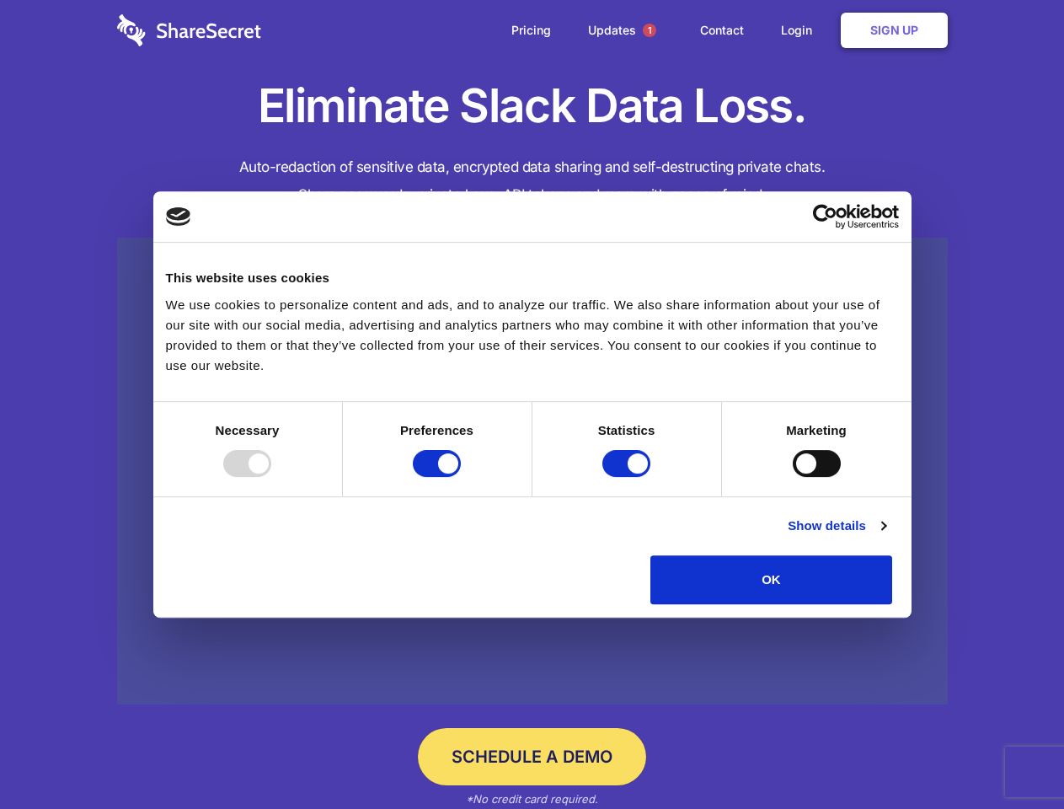 The height and width of the screenshot is (809, 1064). What do you see at coordinates (825, 217) in the screenshot?
I see `a: Usercentrics Cookiebot - opens in a new window` at bounding box center [825, 217].